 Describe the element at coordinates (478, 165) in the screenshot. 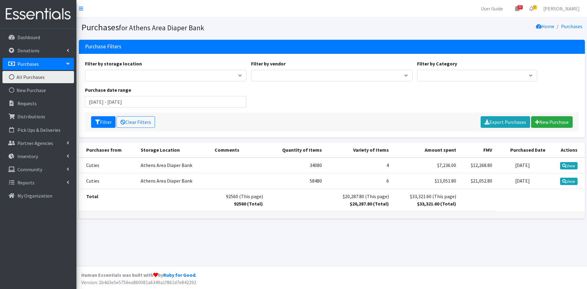

I see `td: $12,268.80` at that location.